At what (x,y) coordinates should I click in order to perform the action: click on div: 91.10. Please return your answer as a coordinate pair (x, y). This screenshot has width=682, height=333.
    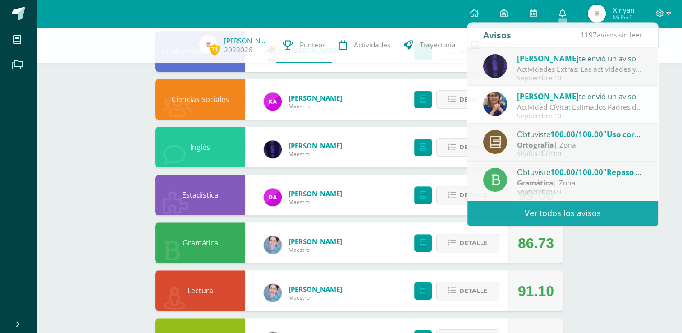
    Looking at the image, I should click on (536, 291).